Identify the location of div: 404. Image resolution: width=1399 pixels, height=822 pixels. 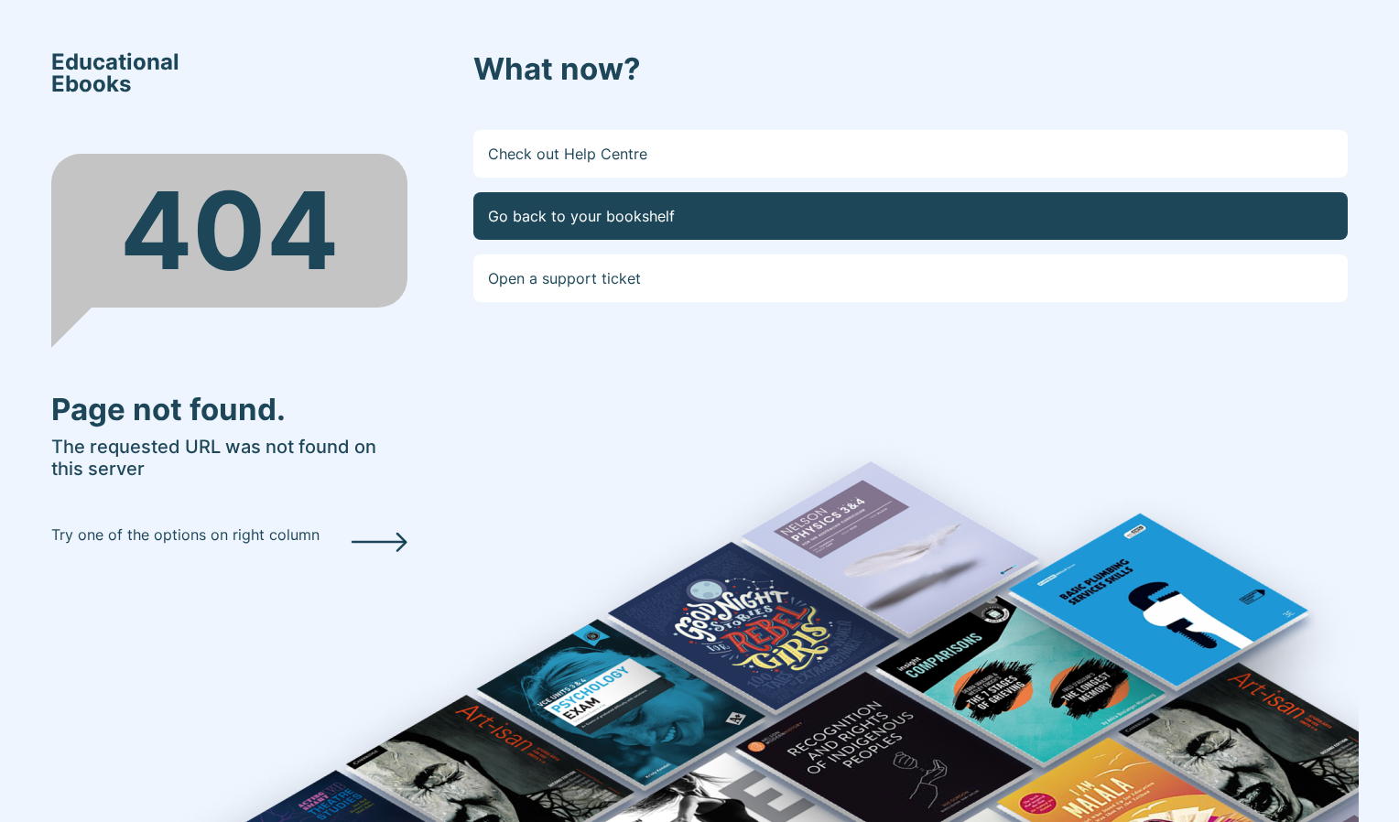
(229, 231).